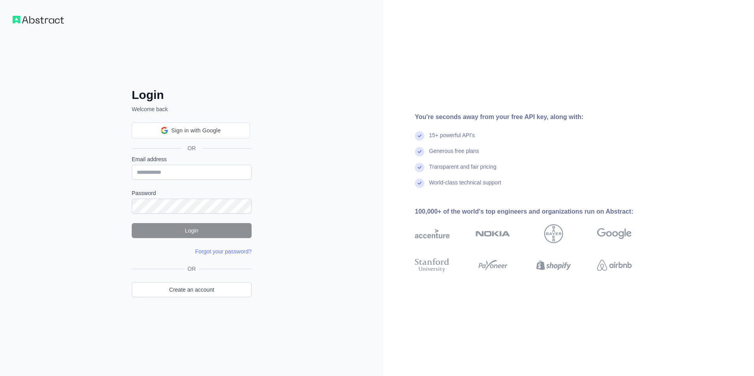  What do you see at coordinates (192, 109) in the screenshot?
I see `p: Welcome back` at bounding box center [192, 109].